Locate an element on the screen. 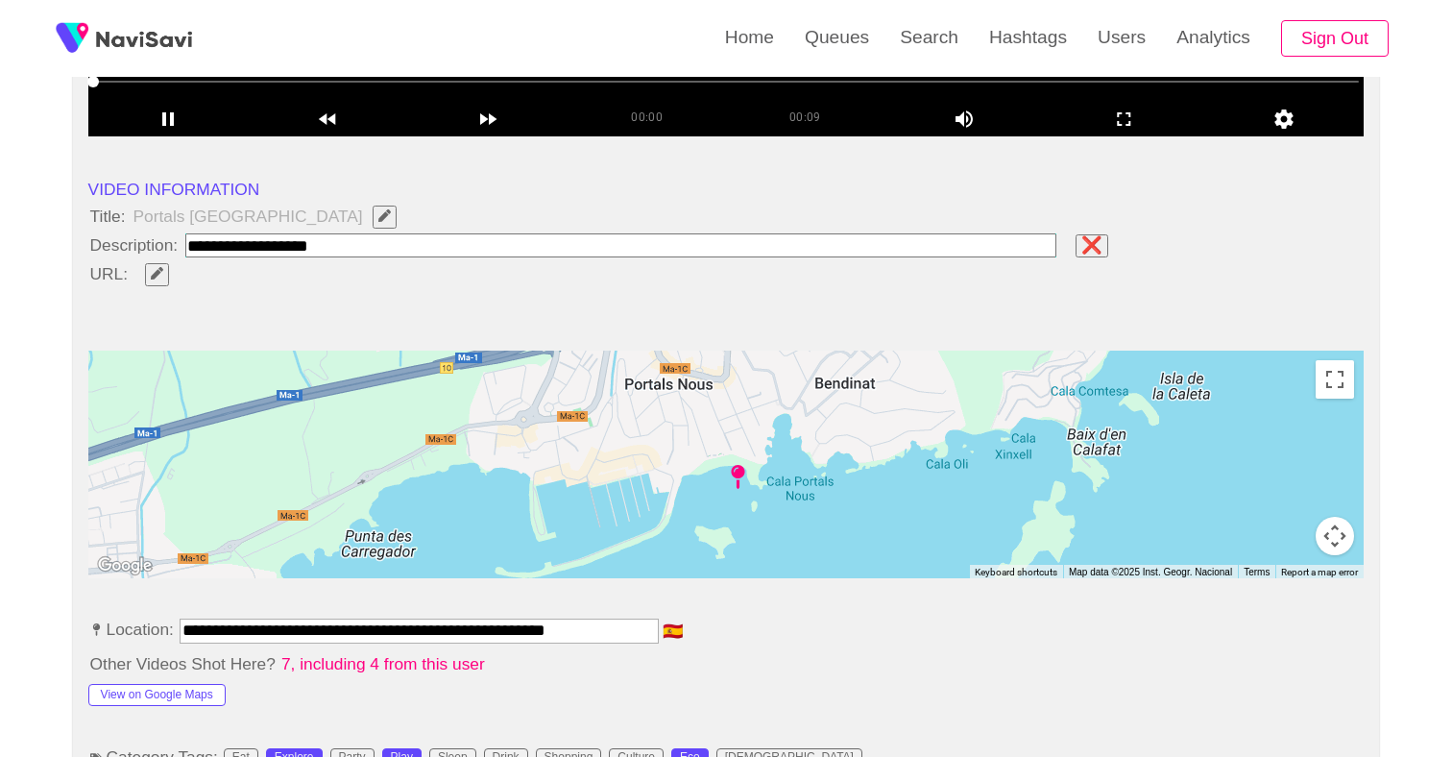  button: Keyboard shortcuts is located at coordinates (1016, 572).